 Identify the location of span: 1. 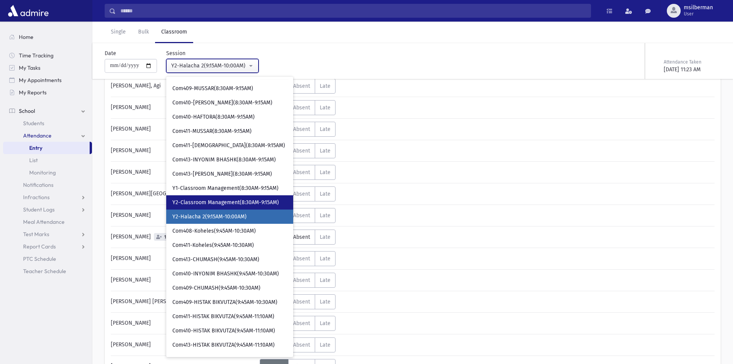
(165, 237).